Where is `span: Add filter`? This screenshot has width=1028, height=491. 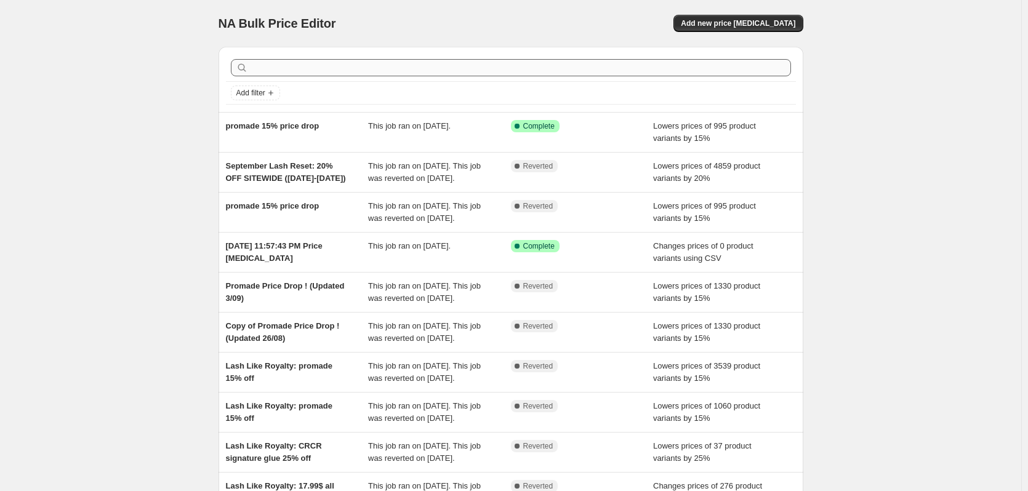
span: Add filter is located at coordinates (251, 93).